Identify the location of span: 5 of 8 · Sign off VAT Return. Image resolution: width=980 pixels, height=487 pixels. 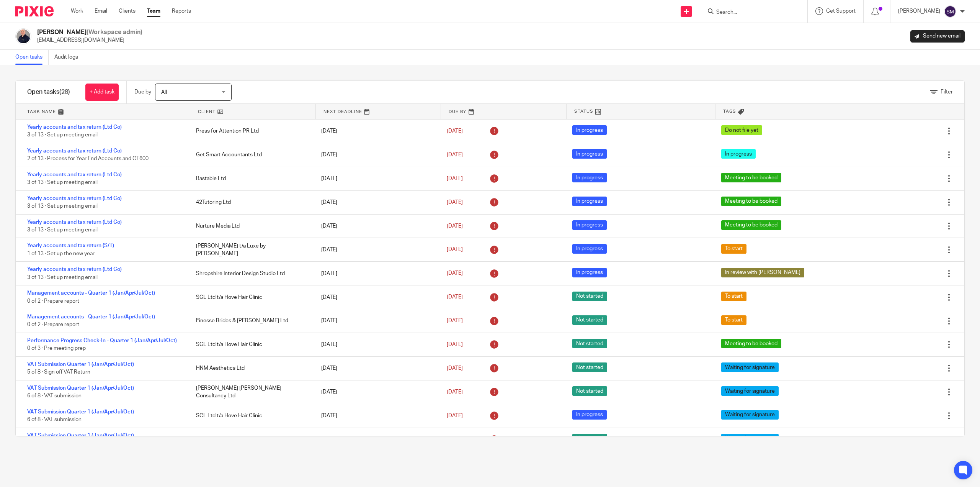
(59, 372).